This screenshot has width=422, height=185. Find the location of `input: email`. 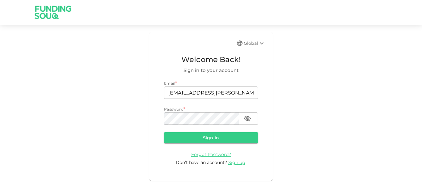

input: email is located at coordinates (211, 93).